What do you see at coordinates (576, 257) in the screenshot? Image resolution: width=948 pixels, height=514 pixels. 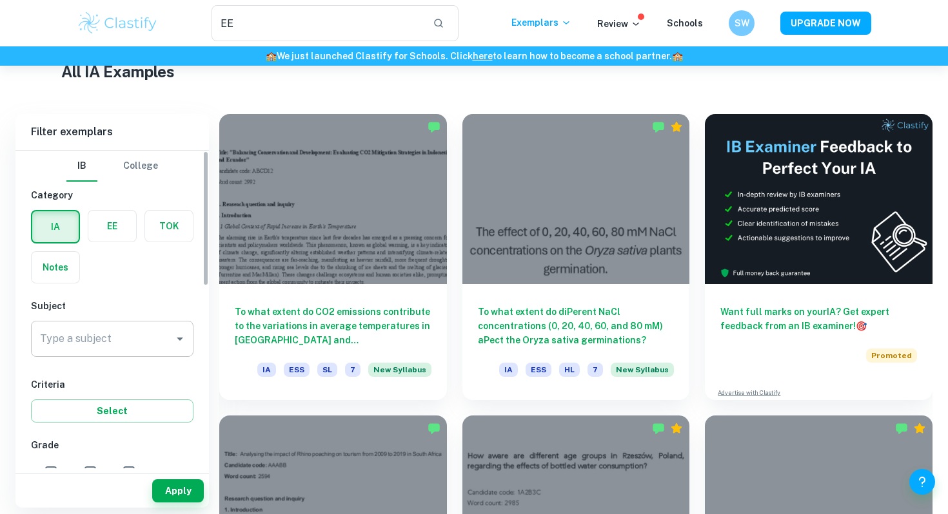 I see `a: To what extent do diPerent NaCl concentrations (0, 20, 40, 60, and 80 mM) aPect the Oryza sativa ...` at bounding box center [576, 257].